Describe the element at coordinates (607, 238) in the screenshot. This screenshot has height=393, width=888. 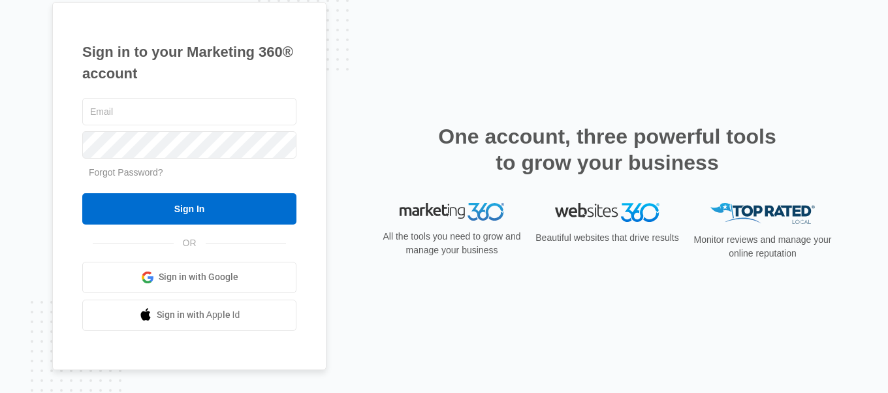
I see `p: Beautiful websites that drive results` at that location.